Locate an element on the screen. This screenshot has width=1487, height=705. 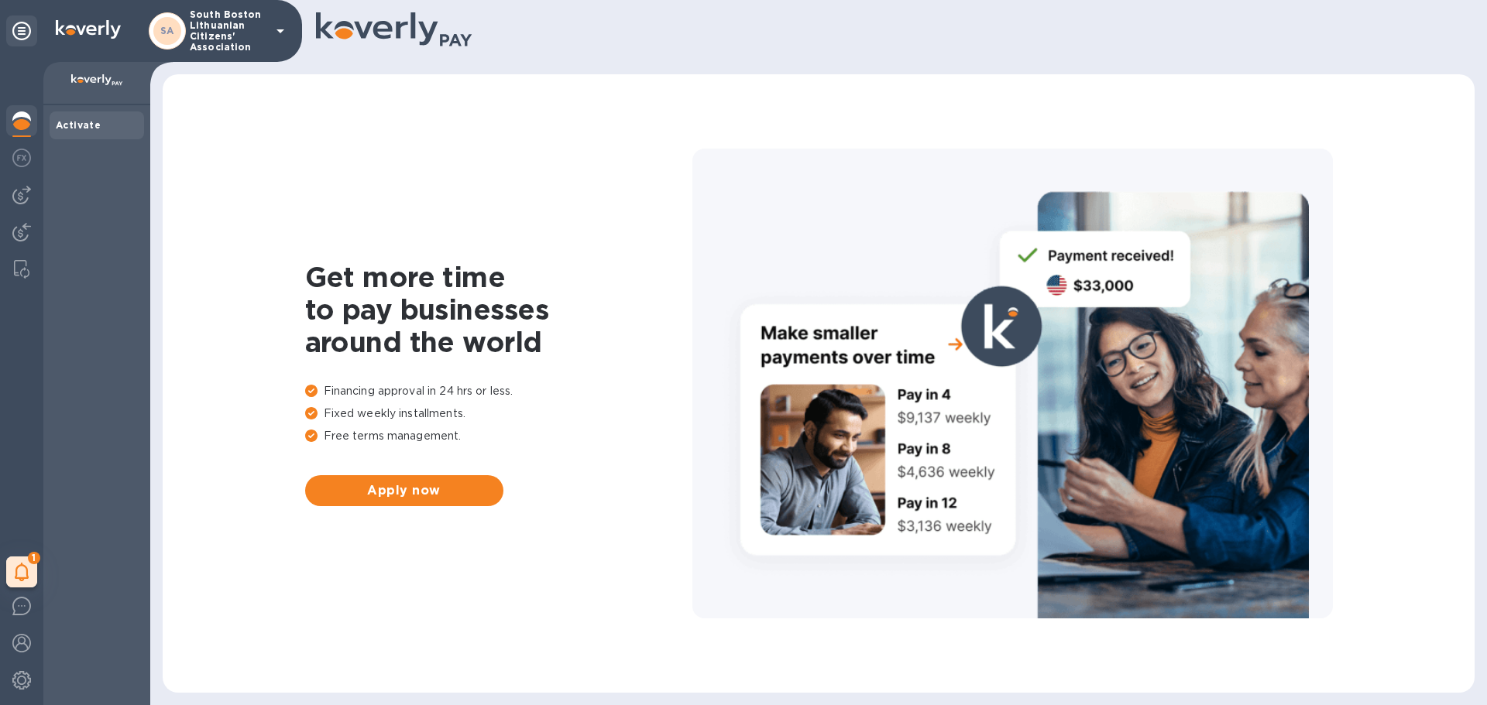
b: Activate is located at coordinates (78, 125).